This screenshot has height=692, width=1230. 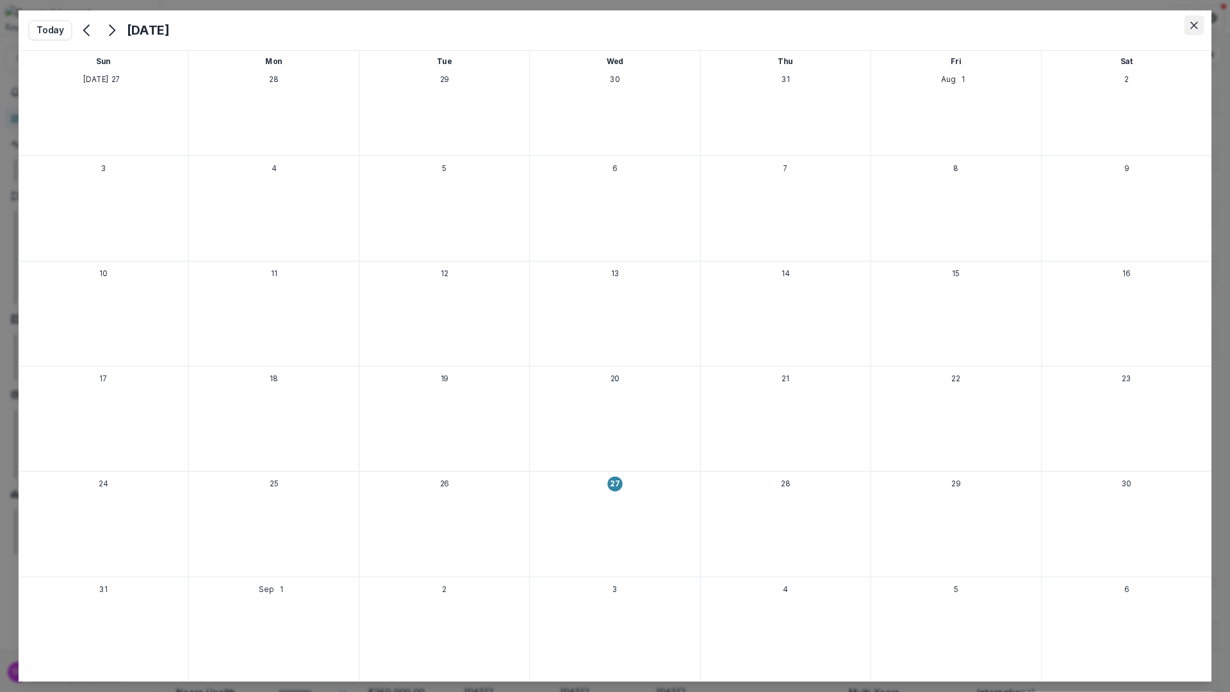 What do you see at coordinates (785, 379) in the screenshot?
I see `p: 21` at bounding box center [785, 379].